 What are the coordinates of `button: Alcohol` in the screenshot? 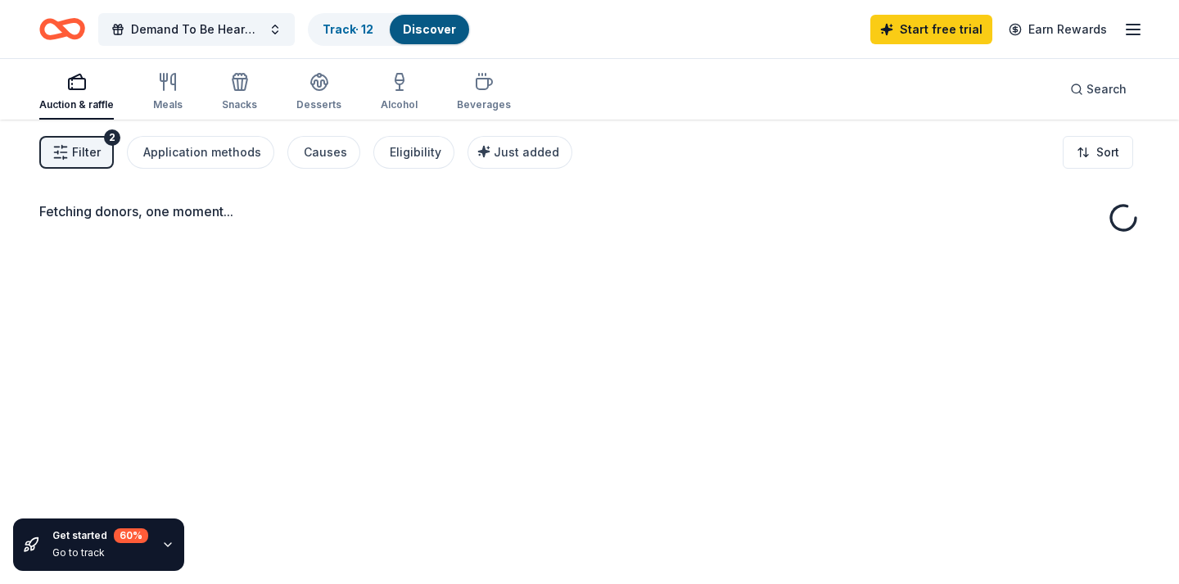 It's located at (399, 93).